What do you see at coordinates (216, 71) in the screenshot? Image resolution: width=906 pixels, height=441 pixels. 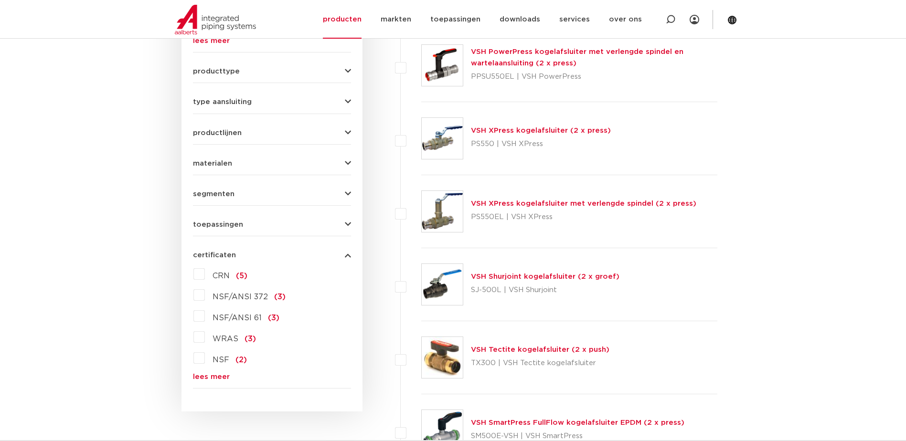 I see `span: producttype` at bounding box center [216, 71].